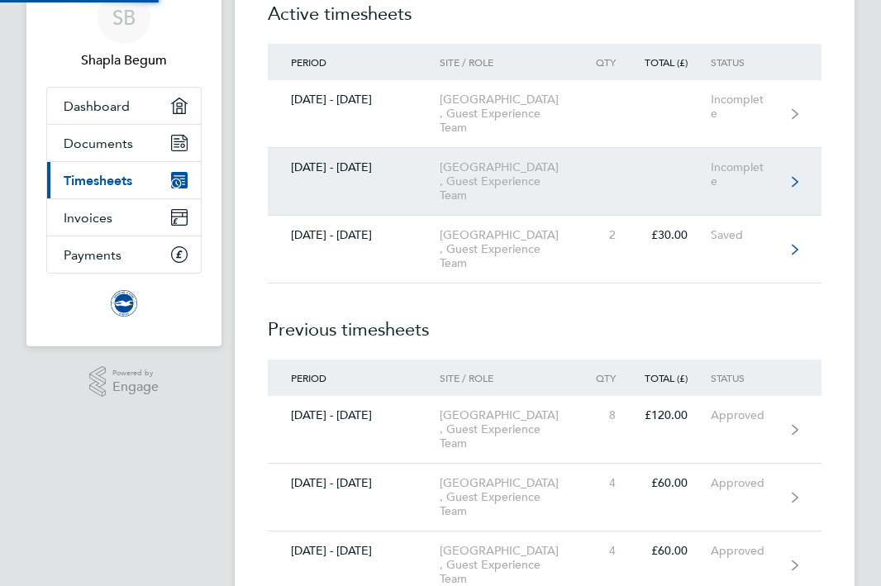 The image size is (881, 586). I want to click on span: Shapla Begum, so click(124, 60).